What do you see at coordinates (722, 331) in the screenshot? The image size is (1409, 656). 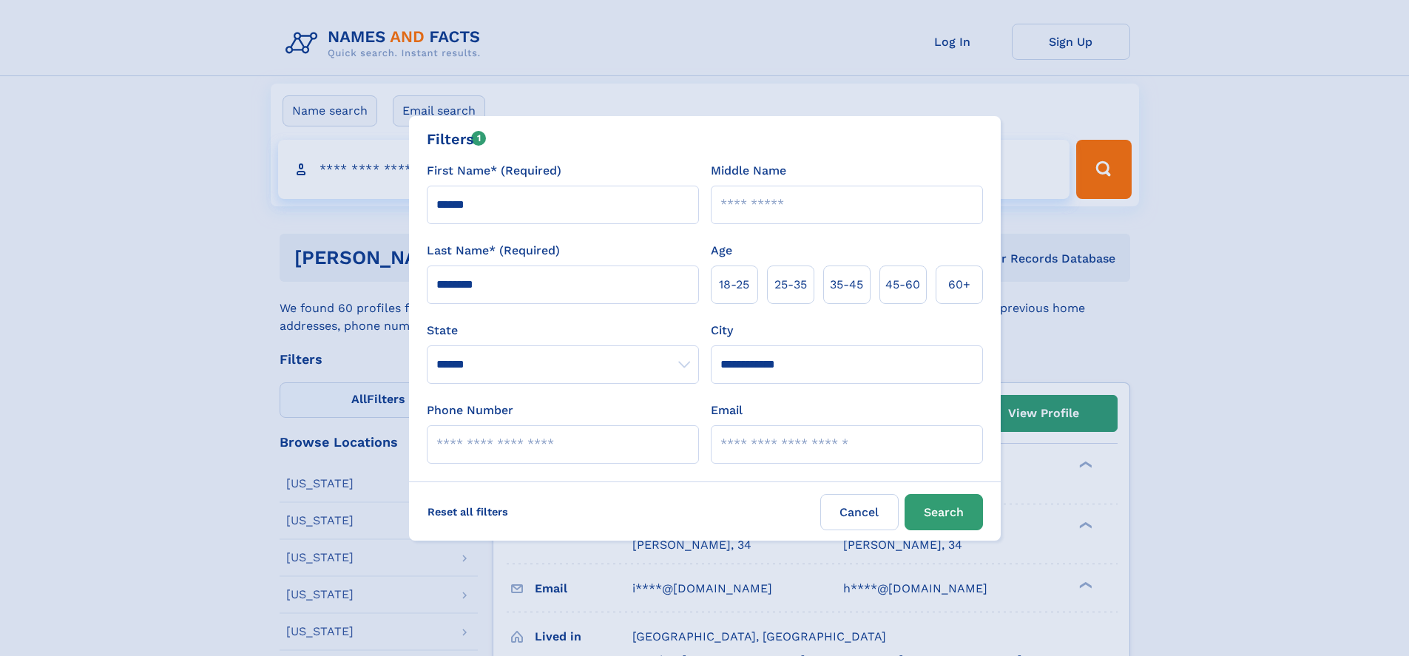 I see `label: City` at bounding box center [722, 331].